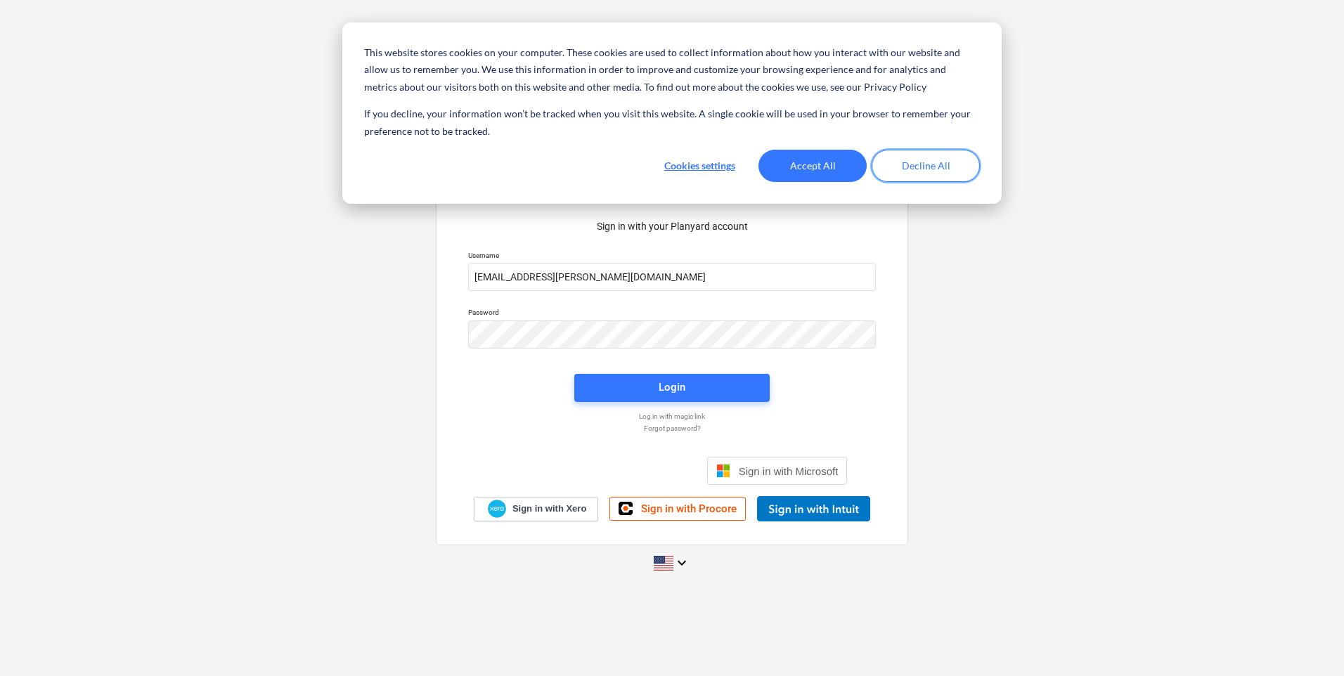  What do you see at coordinates (497, 509) in the screenshot?
I see `img: Xero logo` at bounding box center [497, 509].